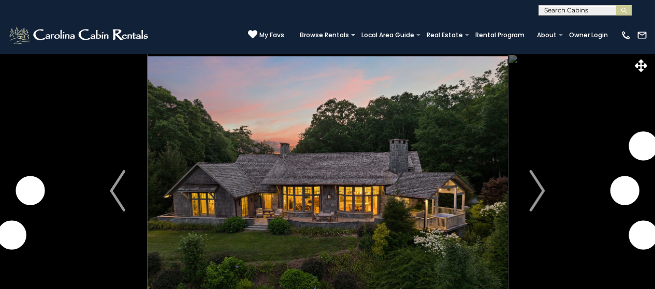  What do you see at coordinates (547, 35) in the screenshot?
I see `a: About` at bounding box center [547, 35].